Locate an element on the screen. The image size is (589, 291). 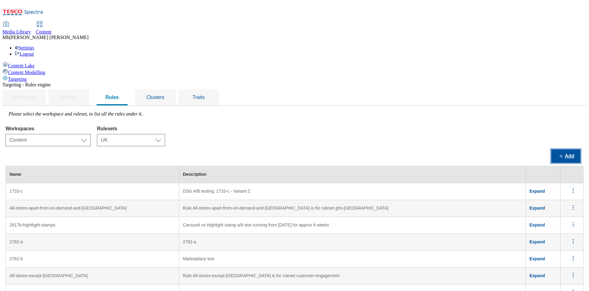
th: Name is located at coordinates (92, 174).